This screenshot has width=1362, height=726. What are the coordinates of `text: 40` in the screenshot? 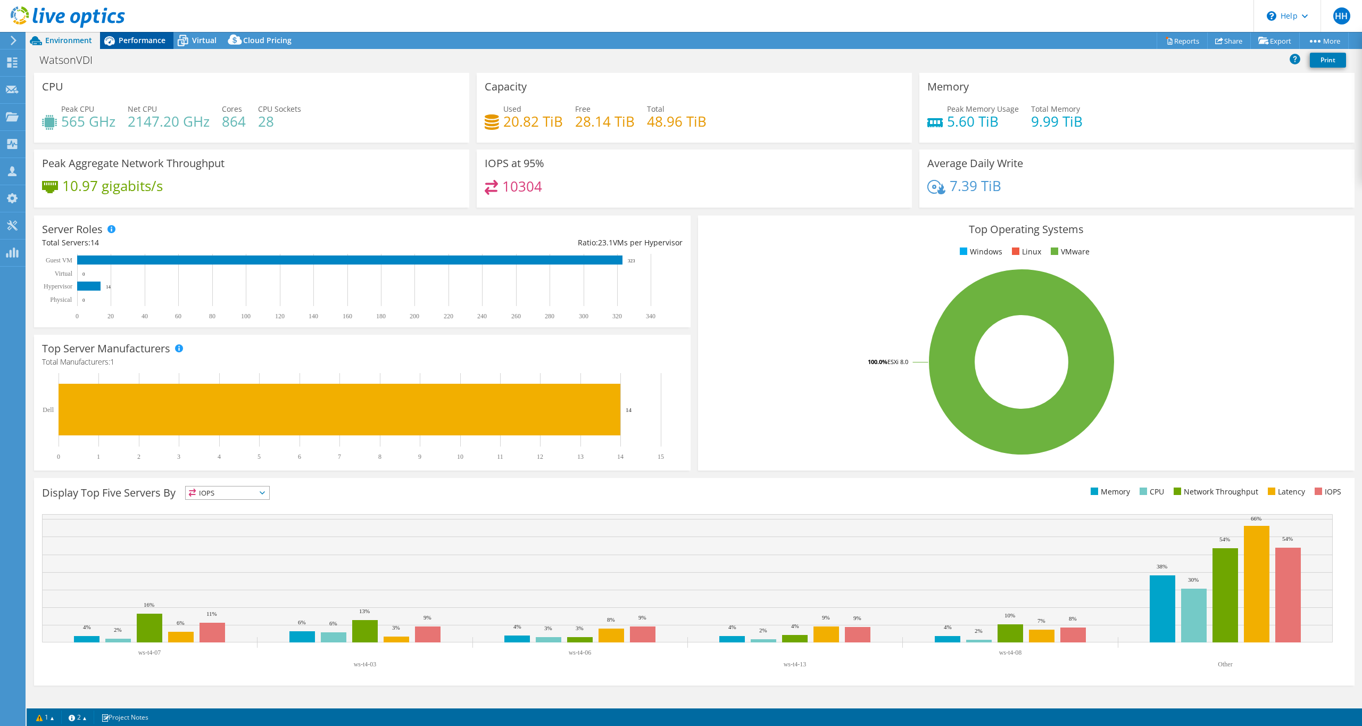 It's located at (145, 316).